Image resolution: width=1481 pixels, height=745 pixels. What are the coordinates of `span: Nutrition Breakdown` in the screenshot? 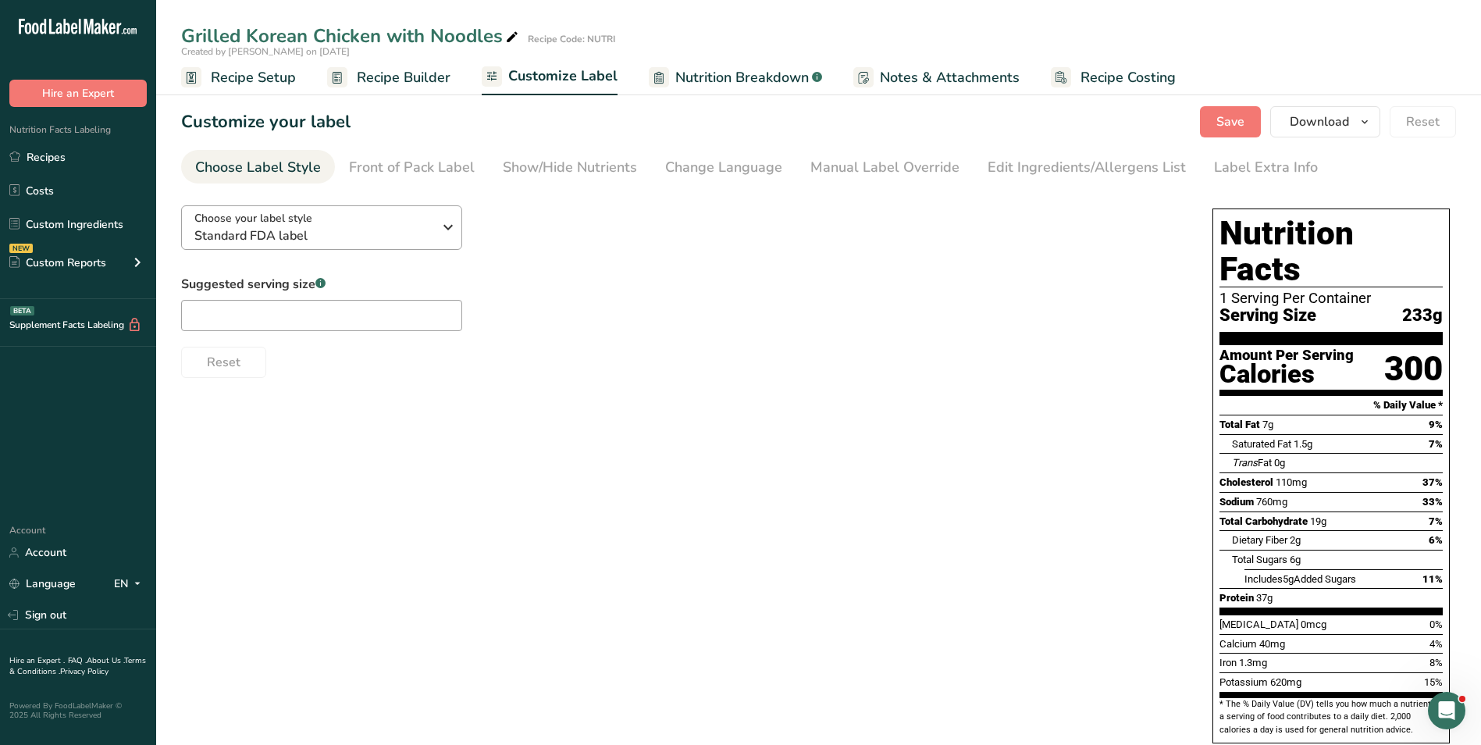 It's located at (741, 77).